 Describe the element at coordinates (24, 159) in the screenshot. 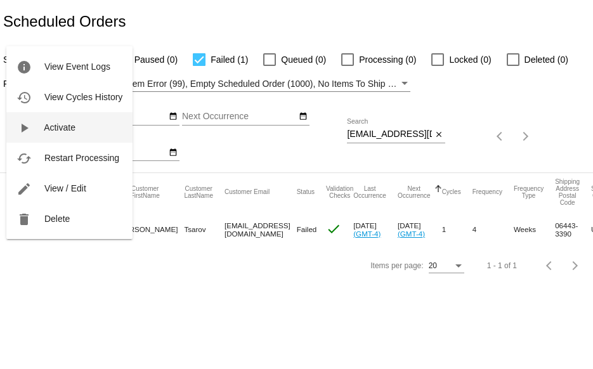

I see `mat-icon: cached` at that location.